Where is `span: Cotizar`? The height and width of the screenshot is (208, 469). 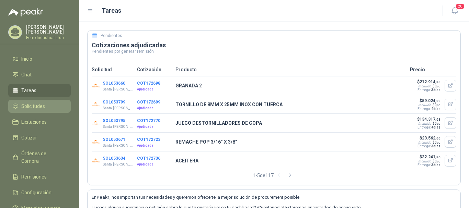
span: Cotizar is located at coordinates (29, 138).